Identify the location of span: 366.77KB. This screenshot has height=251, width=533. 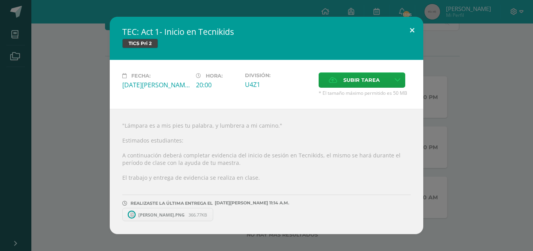
(198, 215).